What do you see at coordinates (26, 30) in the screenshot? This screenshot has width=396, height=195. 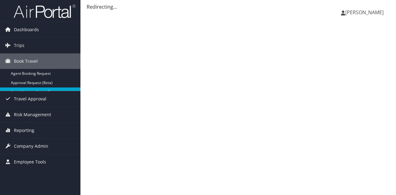 I see `span: Dashboards` at bounding box center [26, 30].